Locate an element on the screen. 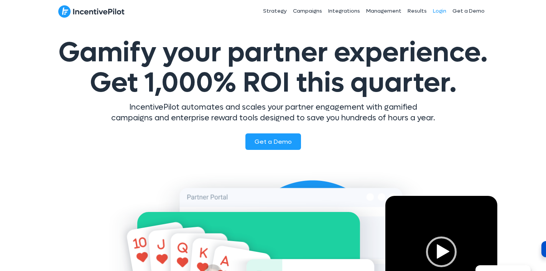 This screenshot has height=271, width=546. div: Play is located at coordinates (442, 252).